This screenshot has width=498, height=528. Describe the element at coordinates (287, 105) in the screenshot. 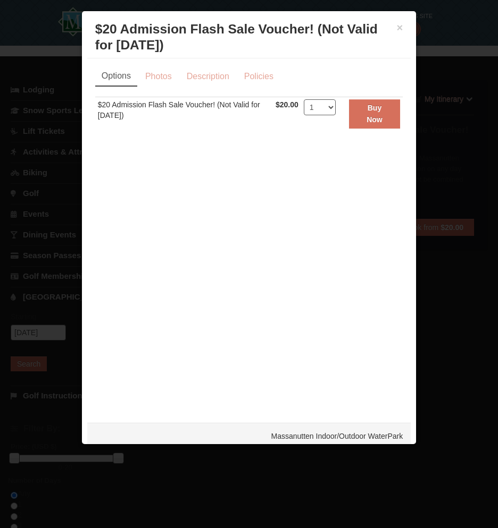

I see `span: $20.00` at that location.